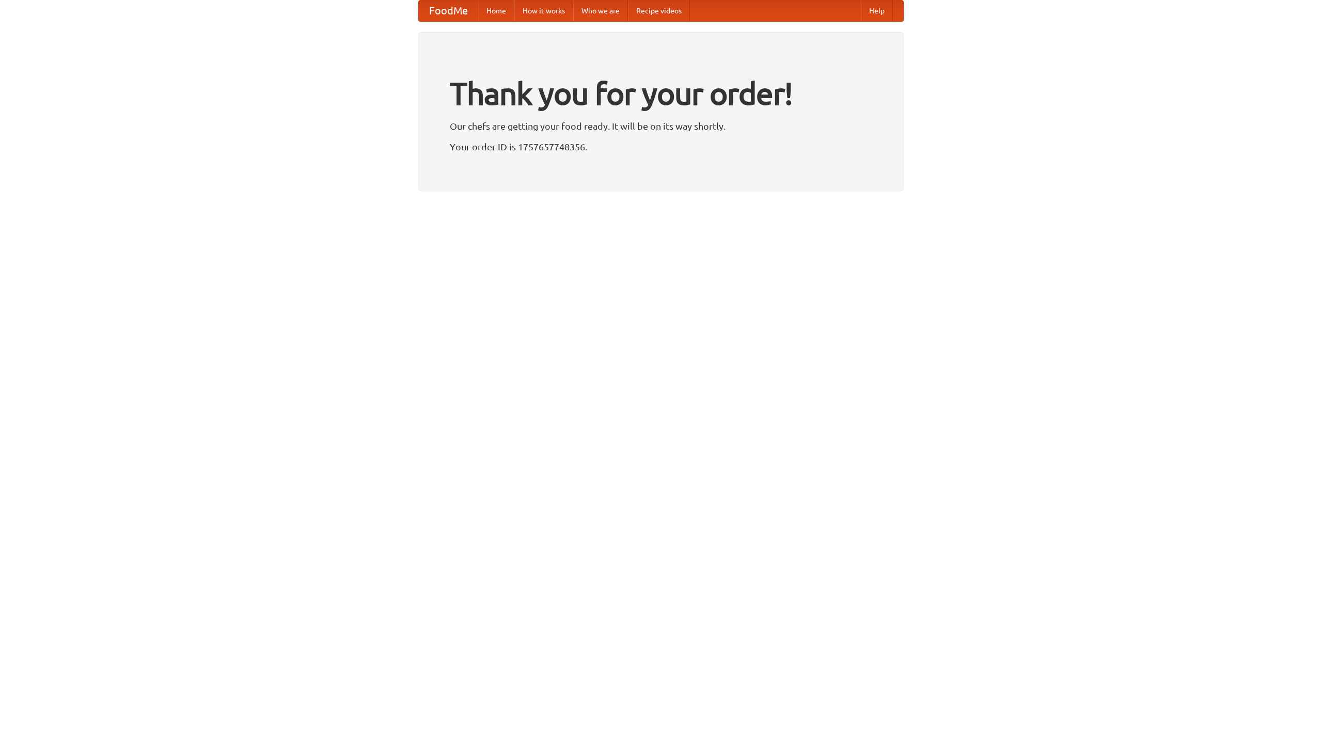  What do you see at coordinates (600, 11) in the screenshot?
I see `a: Who we are` at bounding box center [600, 11].